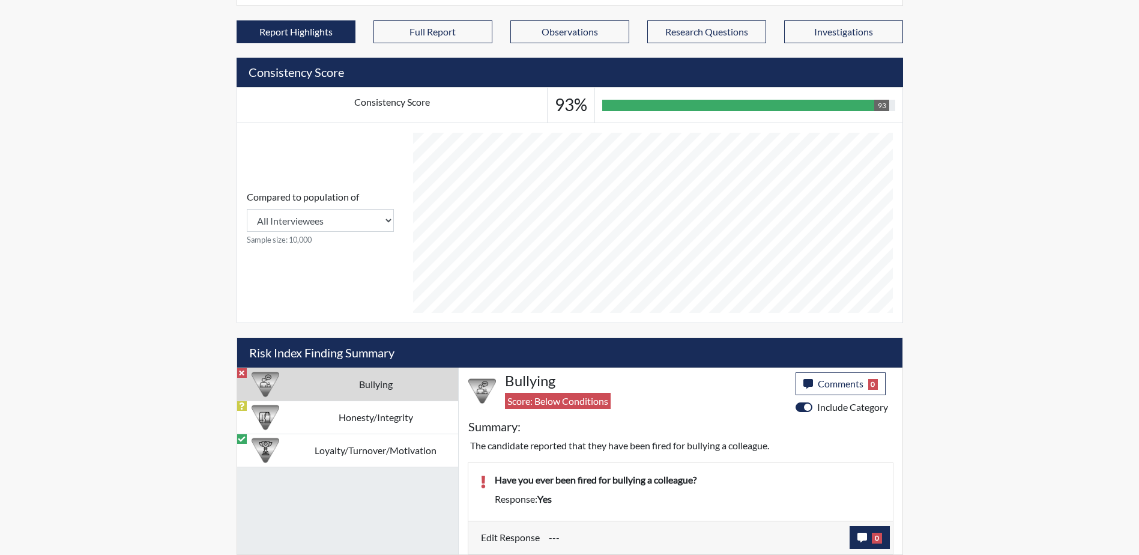 This screenshot has width=1139, height=555. Describe the element at coordinates (570, 352) in the screenshot. I see `h5: Risk Index Finding Summary` at that location.